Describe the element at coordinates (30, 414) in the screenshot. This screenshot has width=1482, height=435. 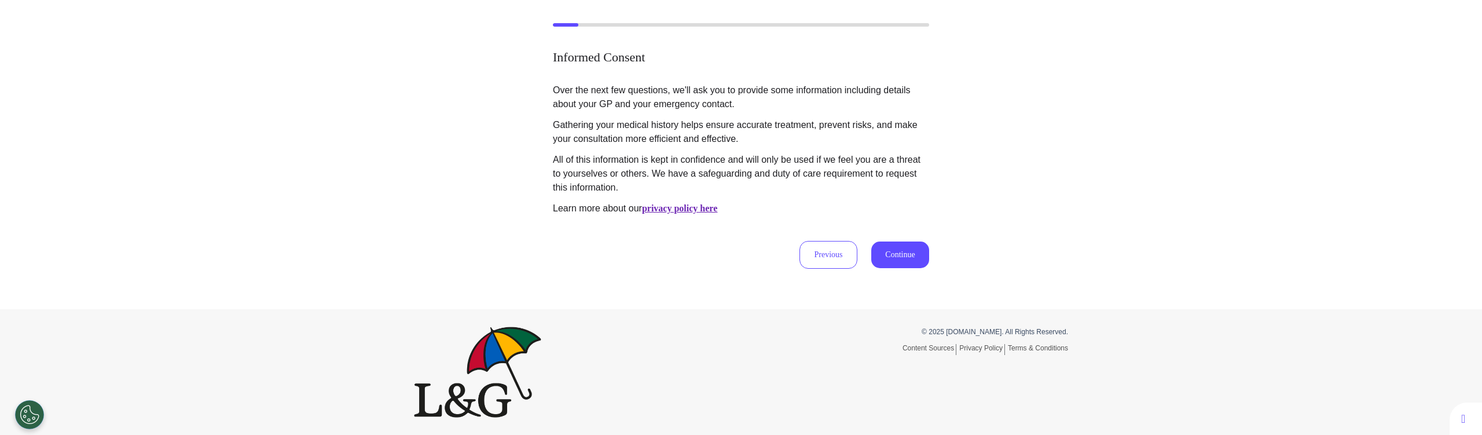
I see `button: Open Preferences` at that location.